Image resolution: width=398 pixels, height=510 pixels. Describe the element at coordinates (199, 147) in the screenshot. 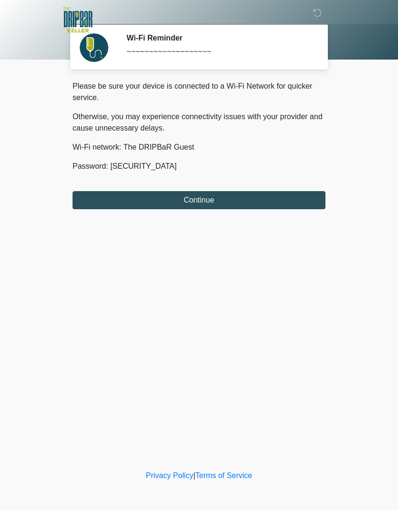

I see `p: Wi-Fi network: The DRIPBaR Guest` at that location.